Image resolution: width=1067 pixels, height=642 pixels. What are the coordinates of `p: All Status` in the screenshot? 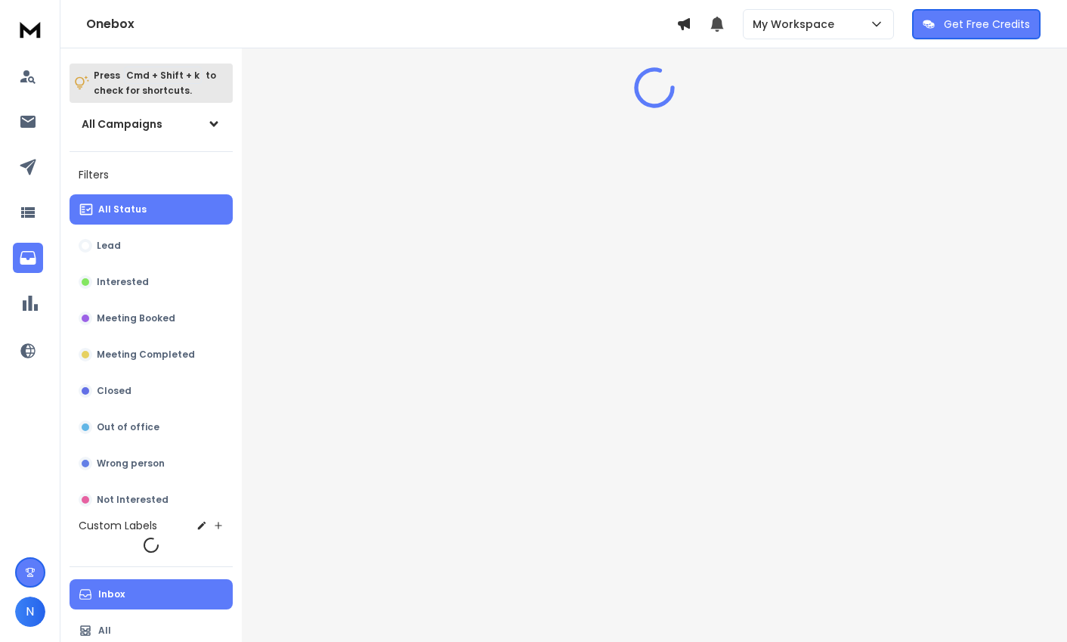 It's located at (122, 209).